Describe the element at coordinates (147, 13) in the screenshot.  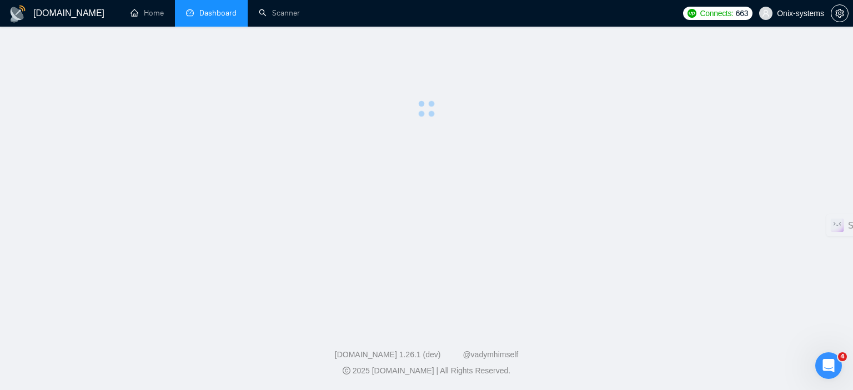
I see `a: homeHome` at that location.